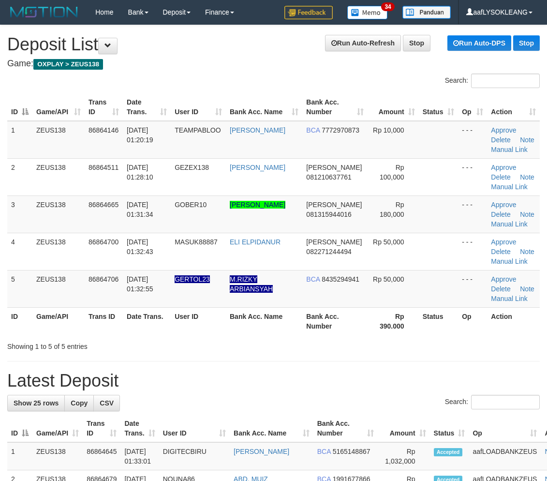  What do you see at coordinates (20, 214) in the screenshot?
I see `td: 3` at bounding box center [20, 214].